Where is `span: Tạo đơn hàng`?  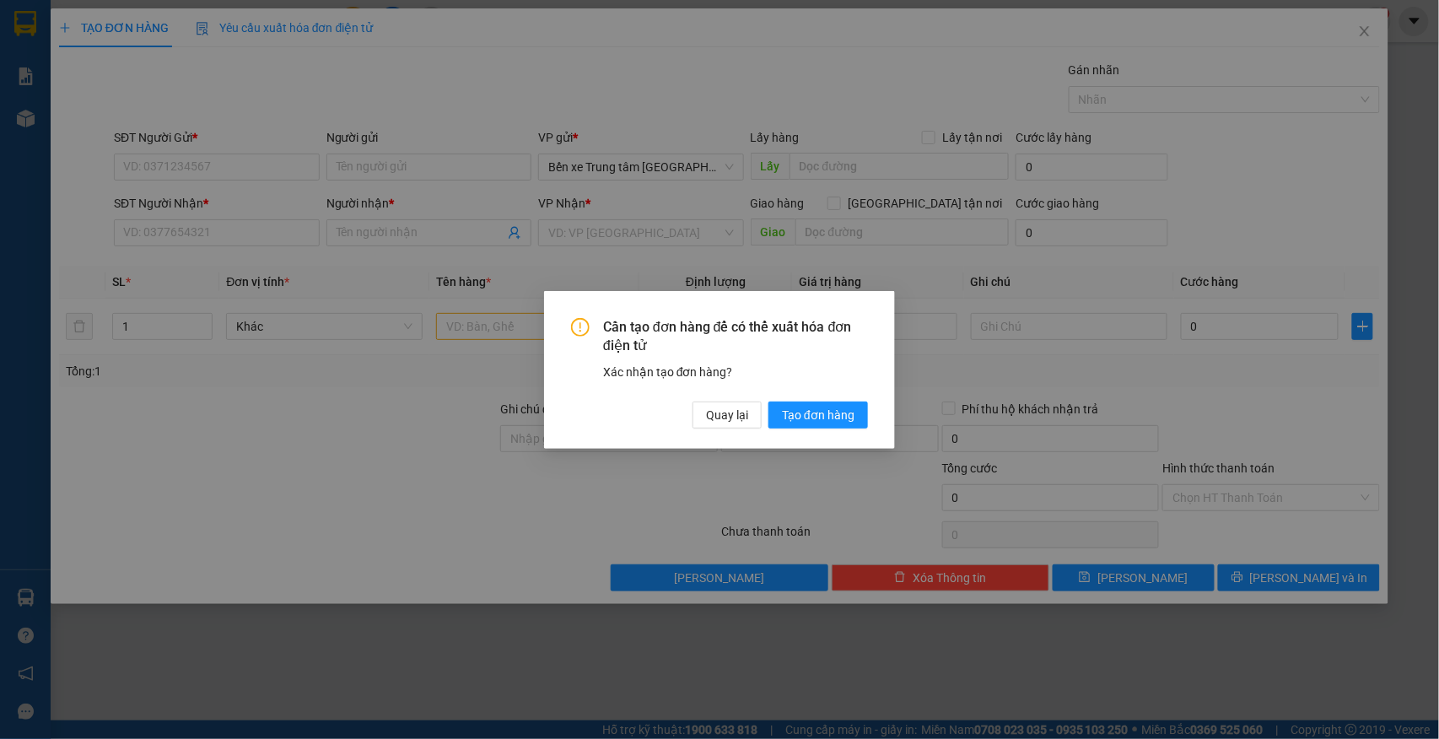
span: Tạo đơn hàng is located at coordinates (818, 414).